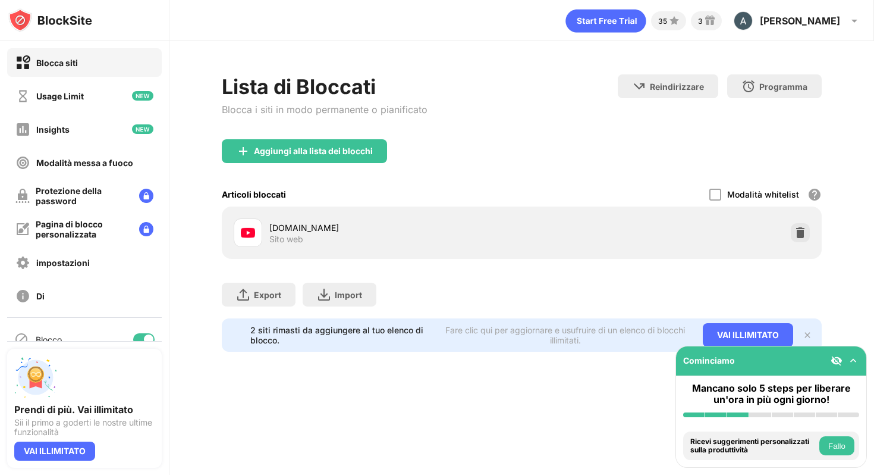  Describe the element at coordinates (566, 335) in the screenshot. I see `div: Fare clic qui per aggiornare e usufruire di un elenco di blocchi illimitati.` at that location.